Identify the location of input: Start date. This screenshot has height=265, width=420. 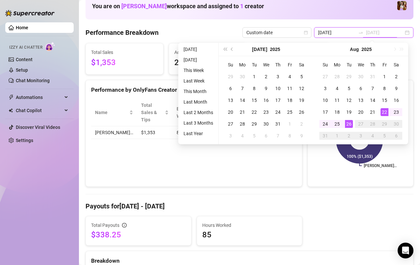
(337, 33).